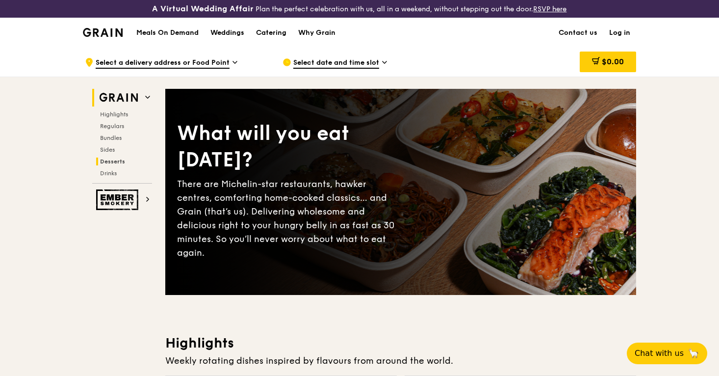  I want to click on div: Why Grain, so click(317, 33).